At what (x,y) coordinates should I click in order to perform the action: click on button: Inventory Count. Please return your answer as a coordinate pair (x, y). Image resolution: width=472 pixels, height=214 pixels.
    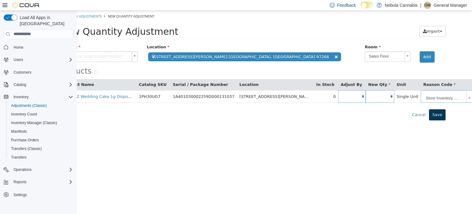
    Looking at the image, I should click on (41, 114).